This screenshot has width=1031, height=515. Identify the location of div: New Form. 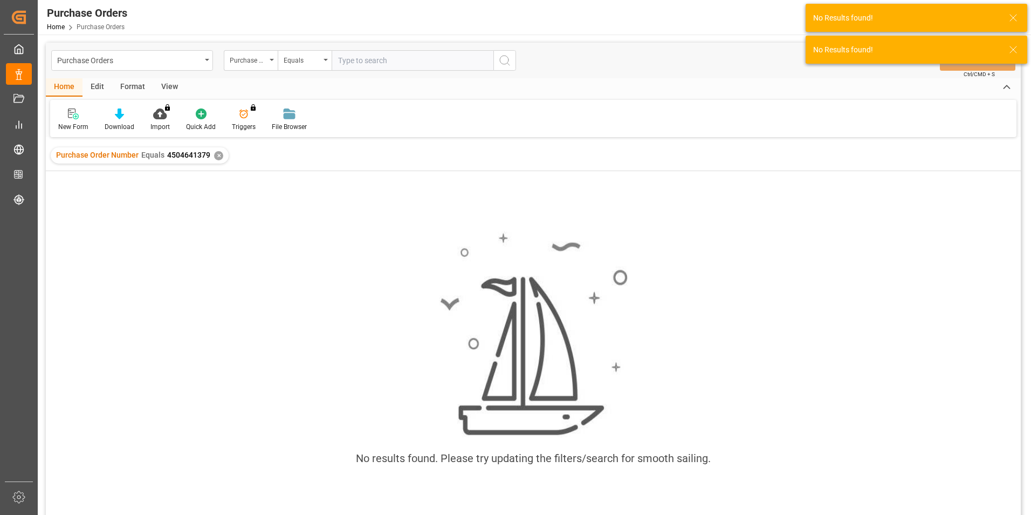
(73, 127).